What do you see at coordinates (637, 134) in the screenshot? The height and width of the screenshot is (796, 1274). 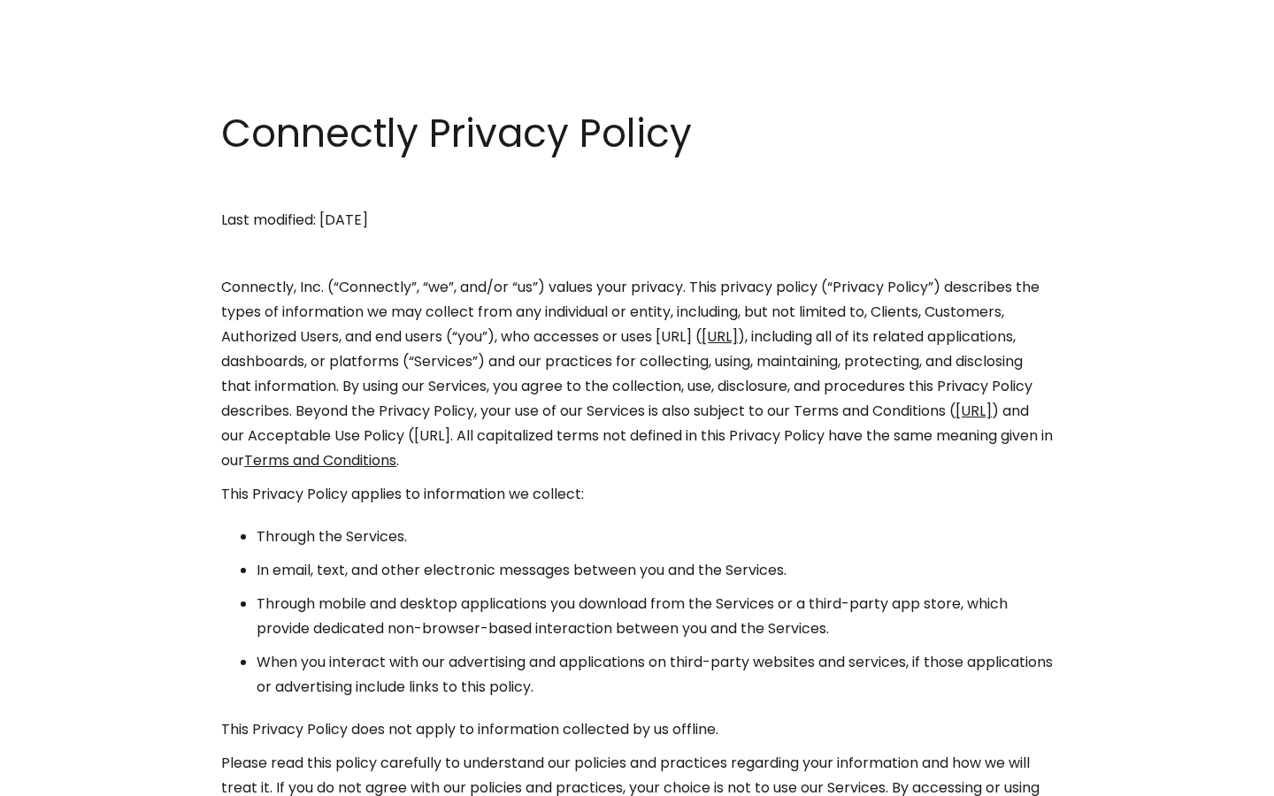 I see `h1: Connectly Privacy Policy` at bounding box center [637, 134].